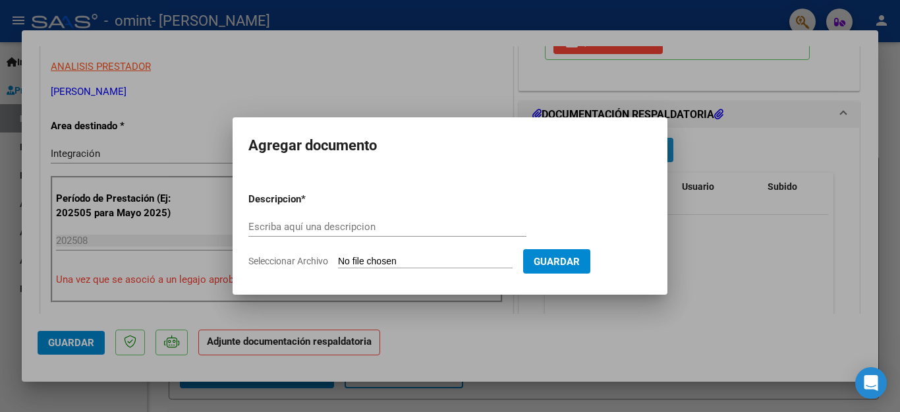  What do you see at coordinates (288, 261) in the screenshot?
I see `span: Seleccionar Archivo` at bounding box center [288, 261].